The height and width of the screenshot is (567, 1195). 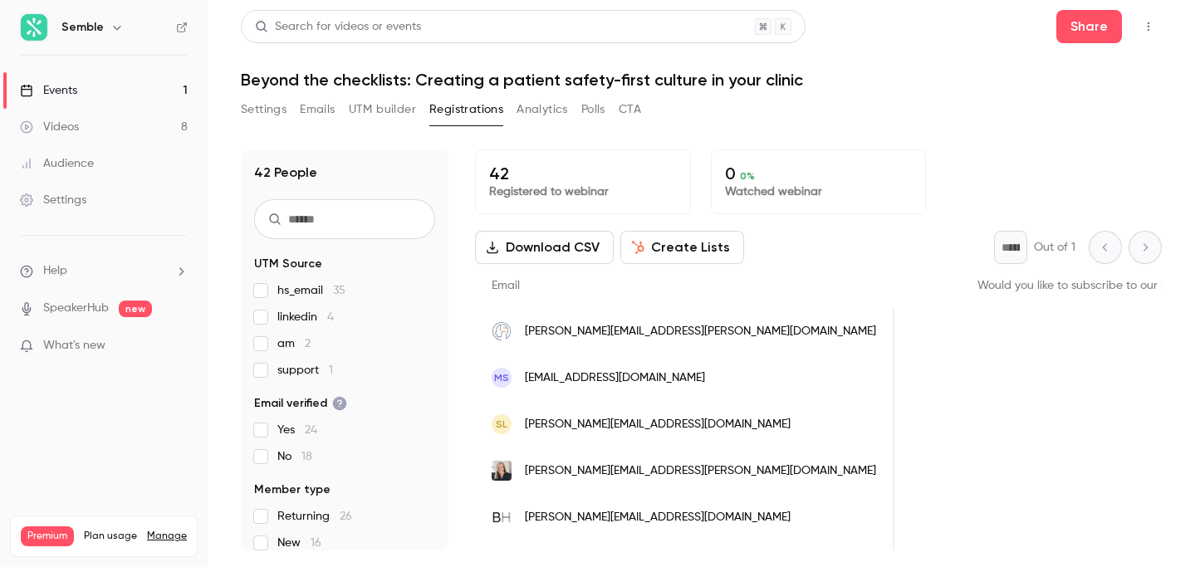 I want to click on span: 4, so click(x=331, y=317).